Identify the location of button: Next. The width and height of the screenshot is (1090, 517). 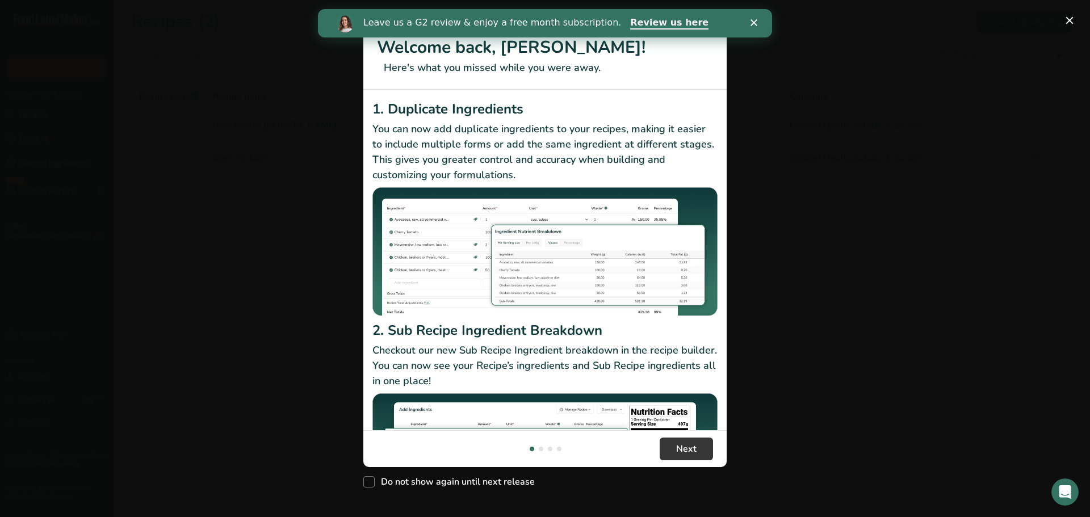
(686, 449).